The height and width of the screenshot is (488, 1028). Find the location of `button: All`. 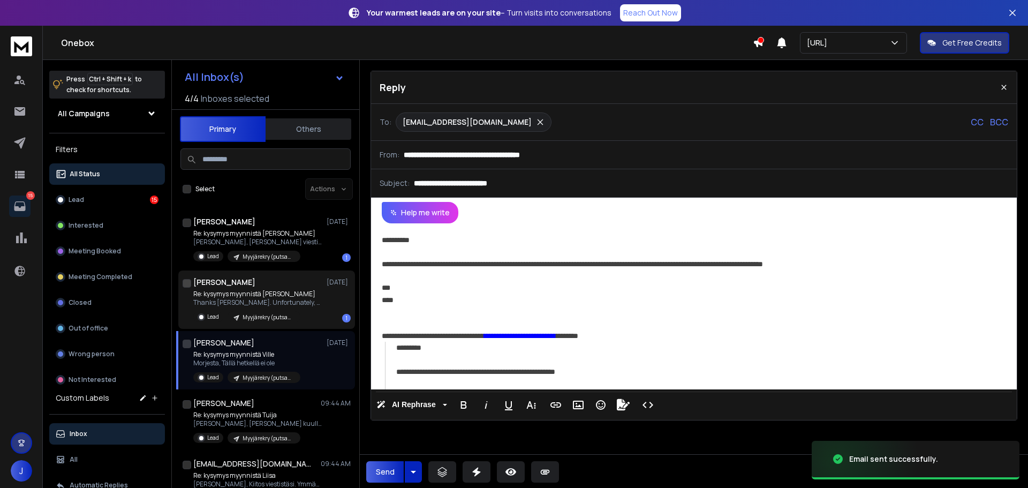

button: All is located at coordinates (107, 460).